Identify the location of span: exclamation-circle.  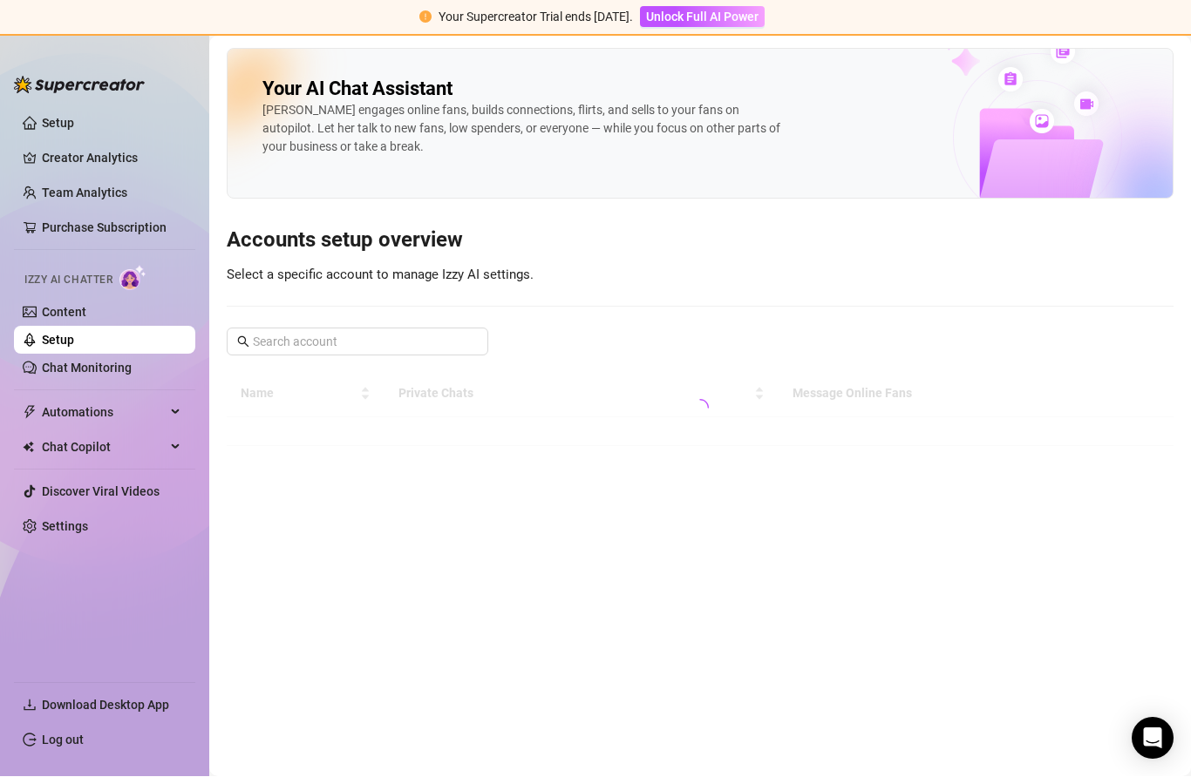
(425, 17).